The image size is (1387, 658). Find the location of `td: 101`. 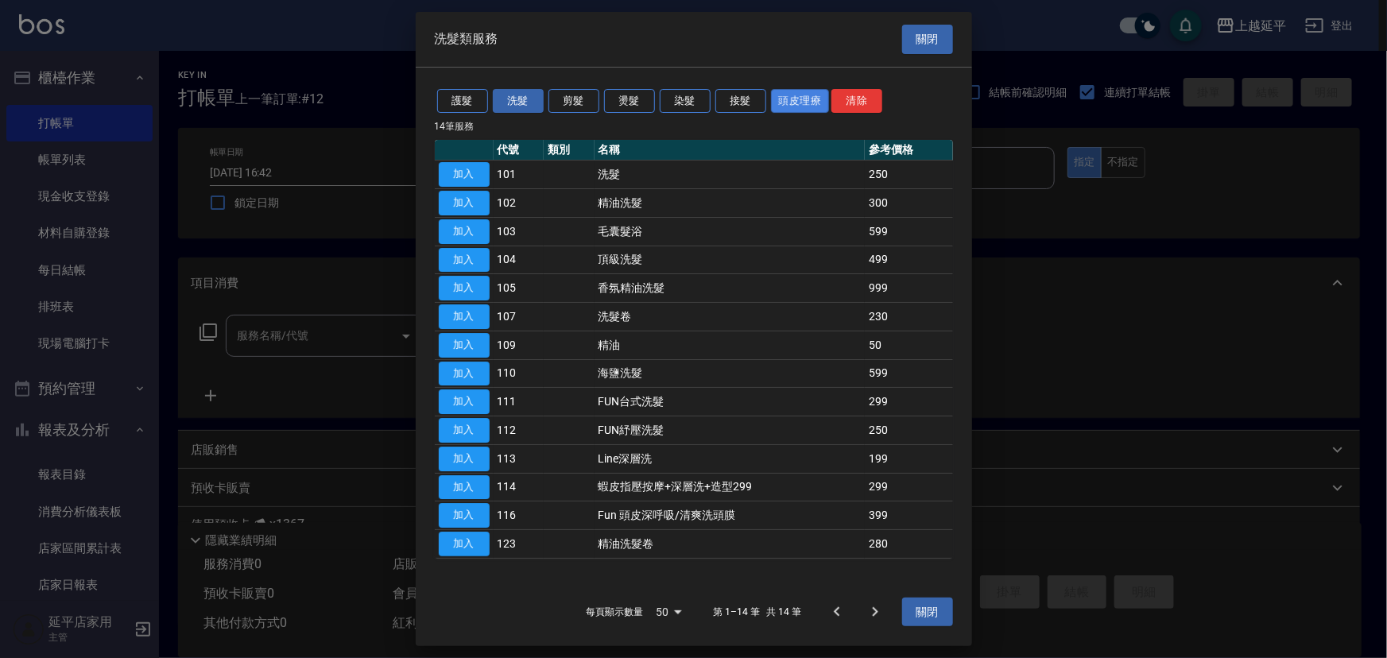

td: 101 is located at coordinates (519, 175).